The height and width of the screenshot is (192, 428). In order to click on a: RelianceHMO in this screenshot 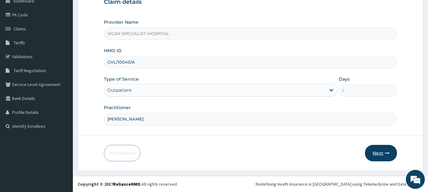, I will do `click(127, 184)`.